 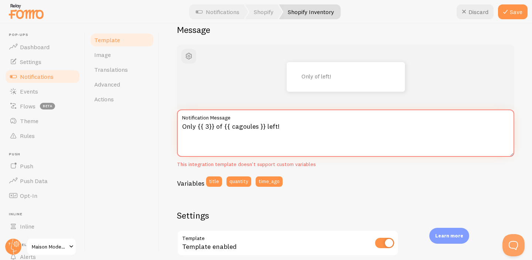 What do you see at coordinates (29, 121) in the screenshot?
I see `span: Theme` at bounding box center [29, 121].